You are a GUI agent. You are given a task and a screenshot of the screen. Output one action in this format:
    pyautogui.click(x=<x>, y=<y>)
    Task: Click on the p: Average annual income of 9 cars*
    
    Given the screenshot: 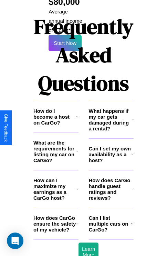 What is the action you would take?
    pyautogui.click(x=66, y=21)
    